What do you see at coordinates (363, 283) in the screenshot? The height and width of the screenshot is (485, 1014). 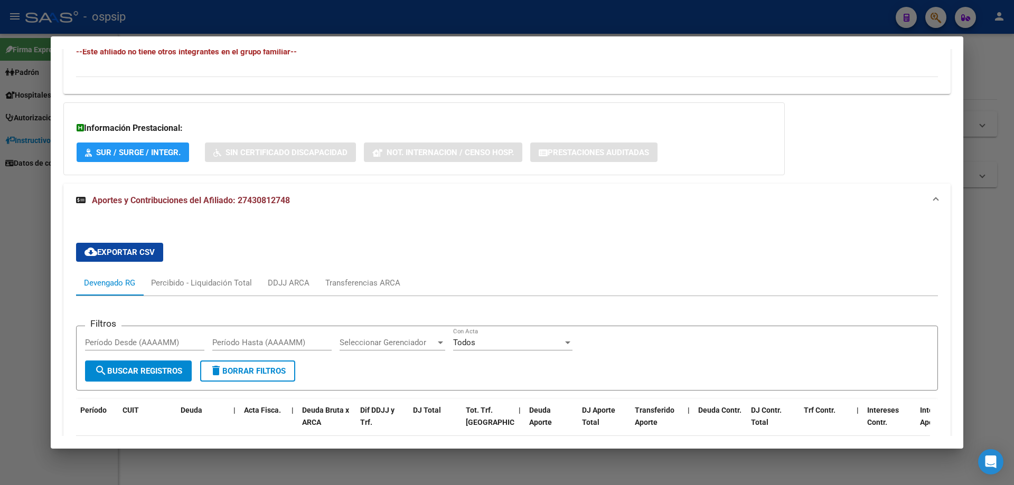 I see `div: Transferencias ARCA` at bounding box center [363, 283].